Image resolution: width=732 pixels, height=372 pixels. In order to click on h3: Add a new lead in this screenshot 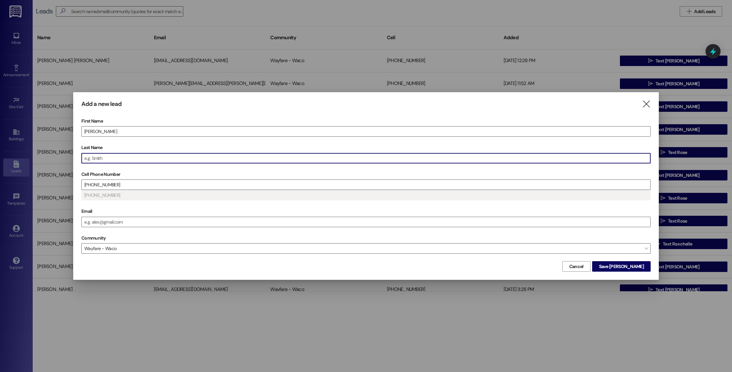, I will do `click(101, 104)`.